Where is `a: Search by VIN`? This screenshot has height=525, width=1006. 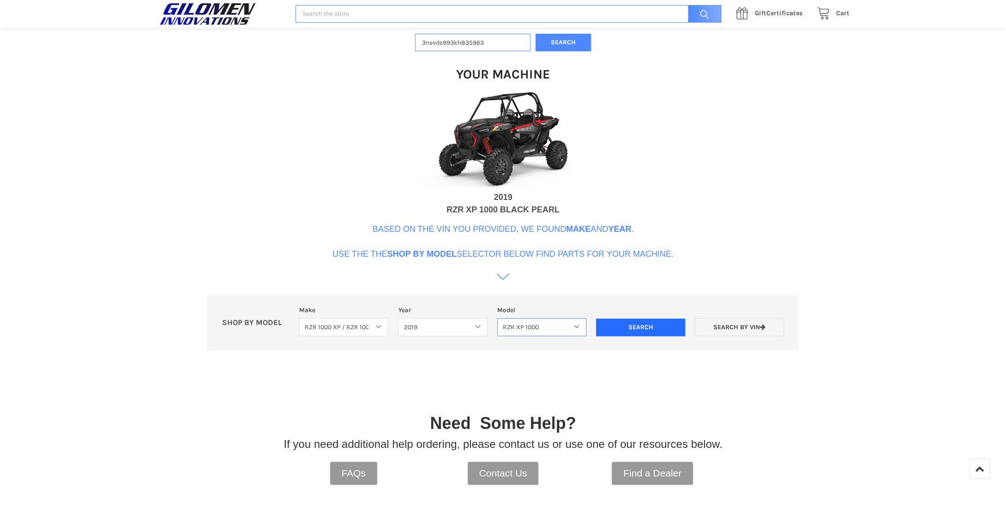 a: Search by VIN is located at coordinates (739, 327).